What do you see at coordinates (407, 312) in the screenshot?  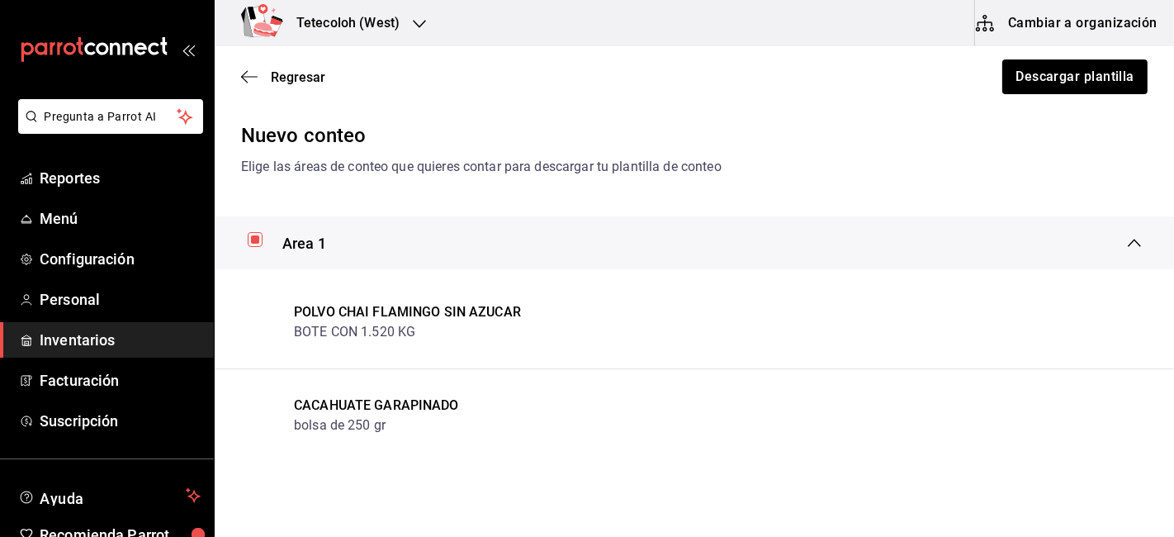 I see `div: POLVO CHAI FLAMINGO SIN AZUCAR` at bounding box center [407, 312].